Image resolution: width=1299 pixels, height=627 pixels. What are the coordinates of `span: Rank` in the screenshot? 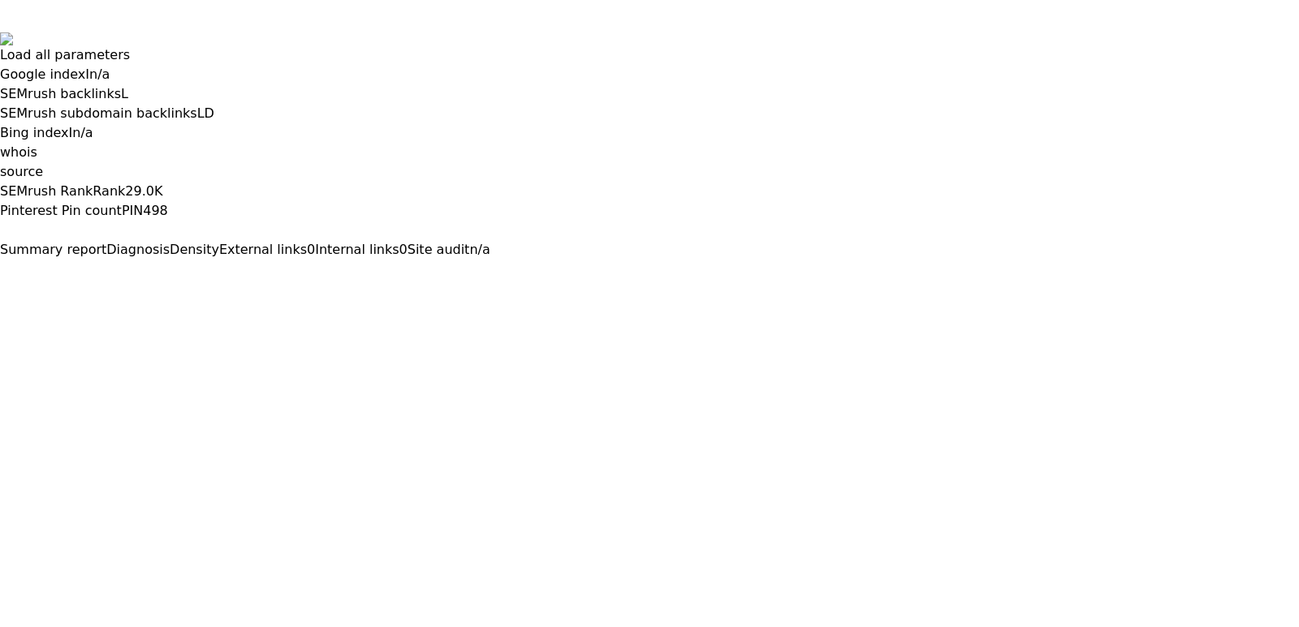 It's located at (109, 191).